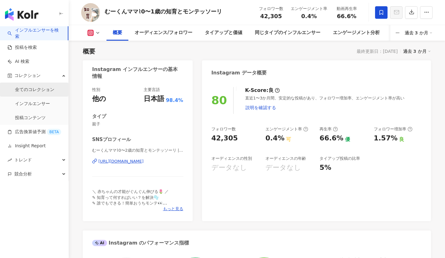  Describe the element at coordinates (346, 16) in the screenshot. I see `span: 66.6%` at that location.